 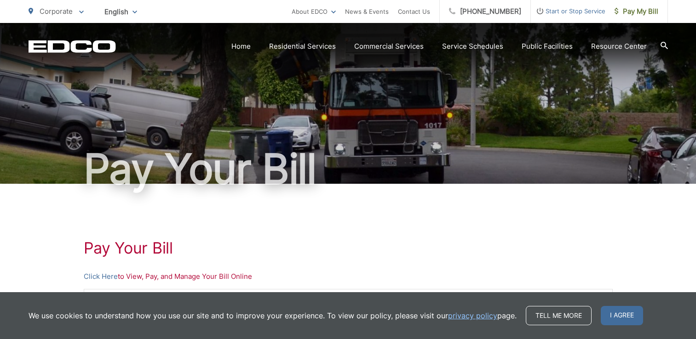 What do you see at coordinates (472, 316) in the screenshot?
I see `a: privacy policy` at bounding box center [472, 316].